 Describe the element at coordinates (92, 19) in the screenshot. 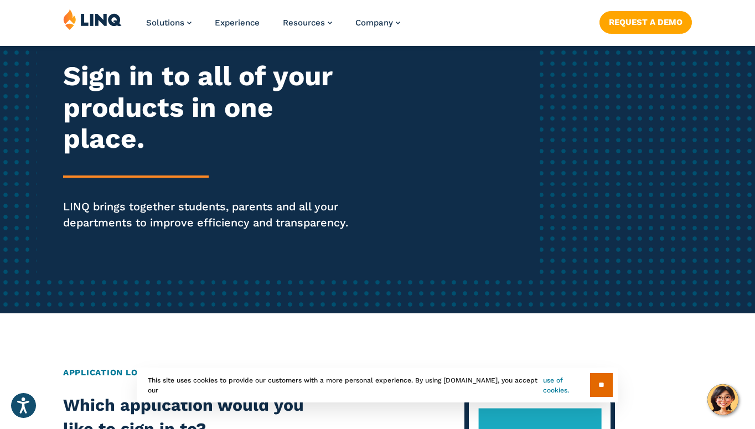

I see `img: LINQ | K‑12 Software` at that location.